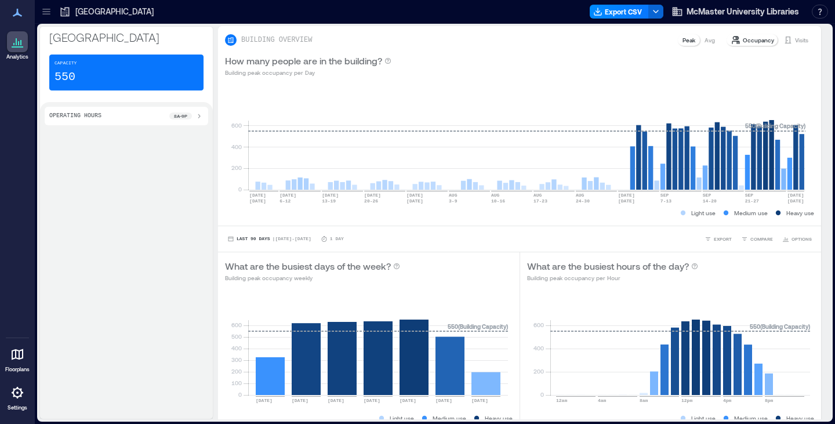 The height and width of the screenshot is (424, 835). What do you see at coordinates (17, 369) in the screenshot?
I see `p: Floorplans` at bounding box center [17, 369].